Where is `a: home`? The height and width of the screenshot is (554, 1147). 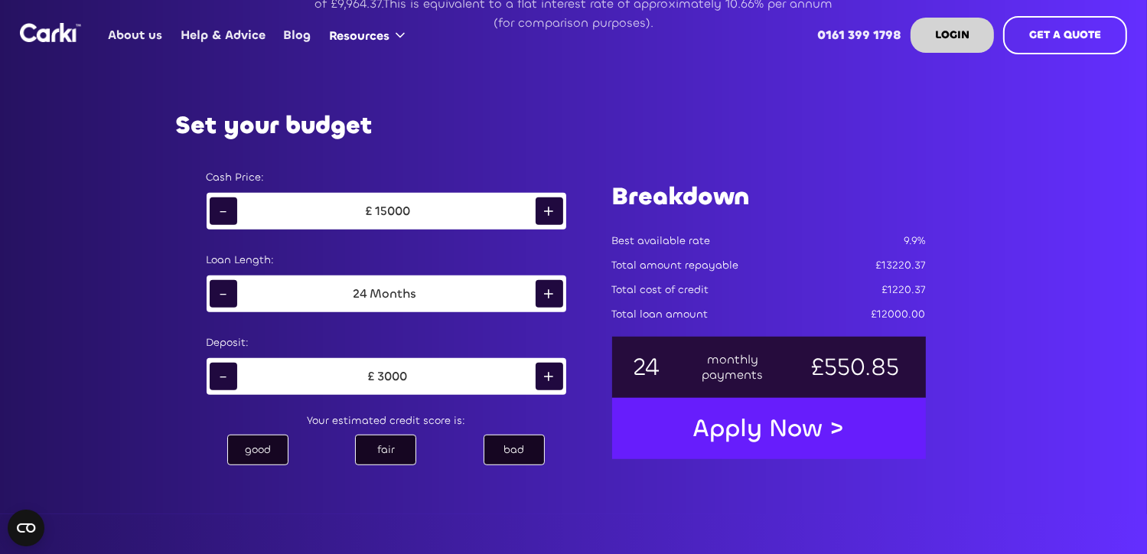 a: home is located at coordinates (51, 32).